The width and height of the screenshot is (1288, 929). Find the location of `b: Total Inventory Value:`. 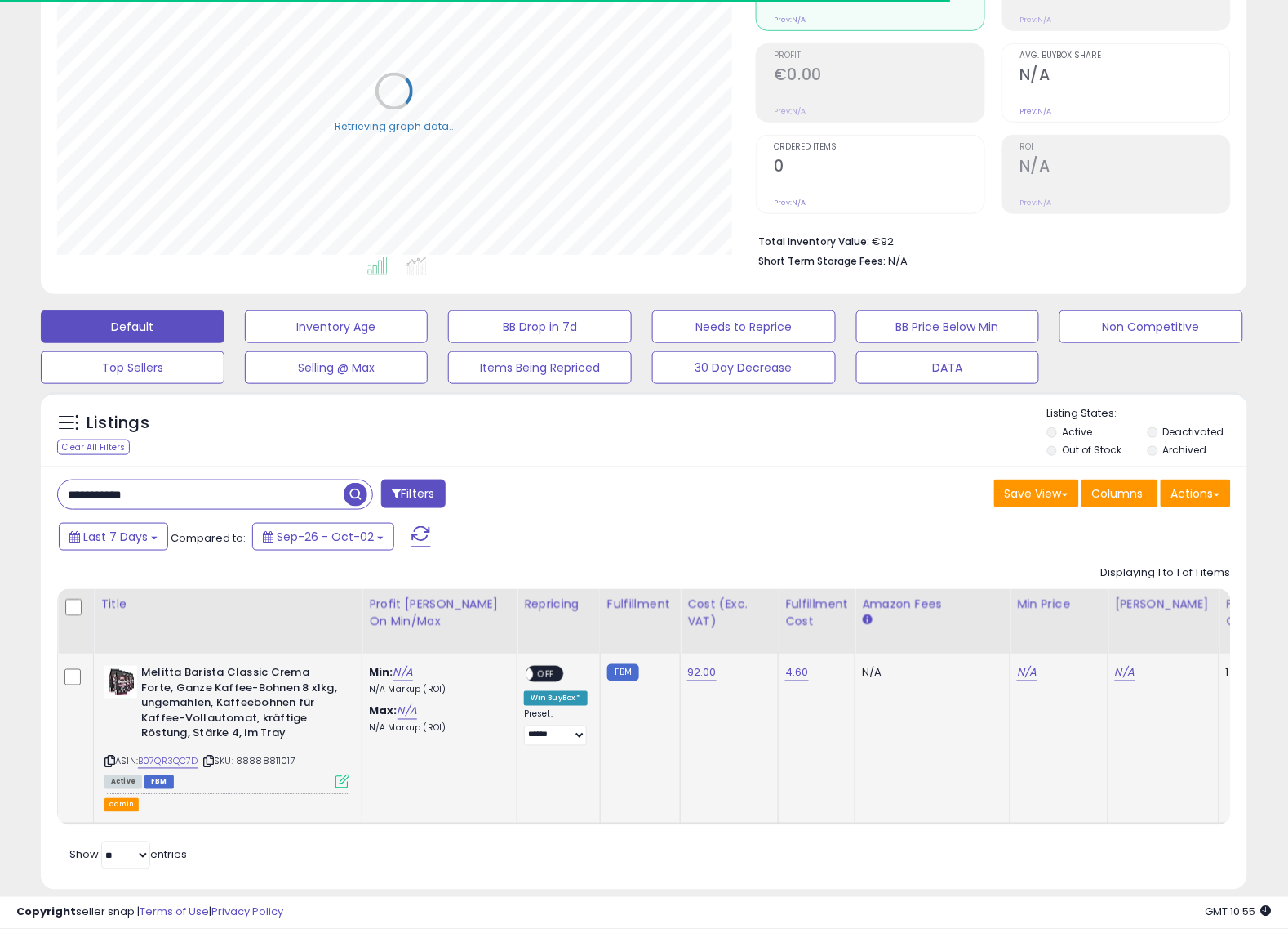

b: Total Inventory Value: is located at coordinates (814, 241).